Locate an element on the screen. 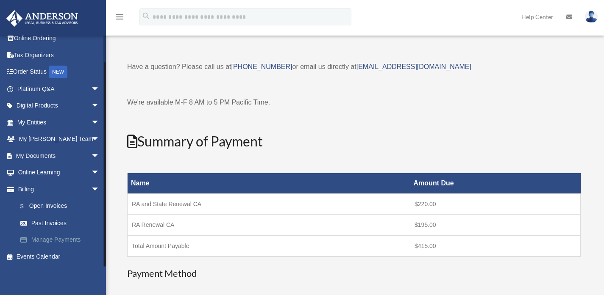 The width and height of the screenshot is (604, 295). a: Past Invoices is located at coordinates (62, 223).